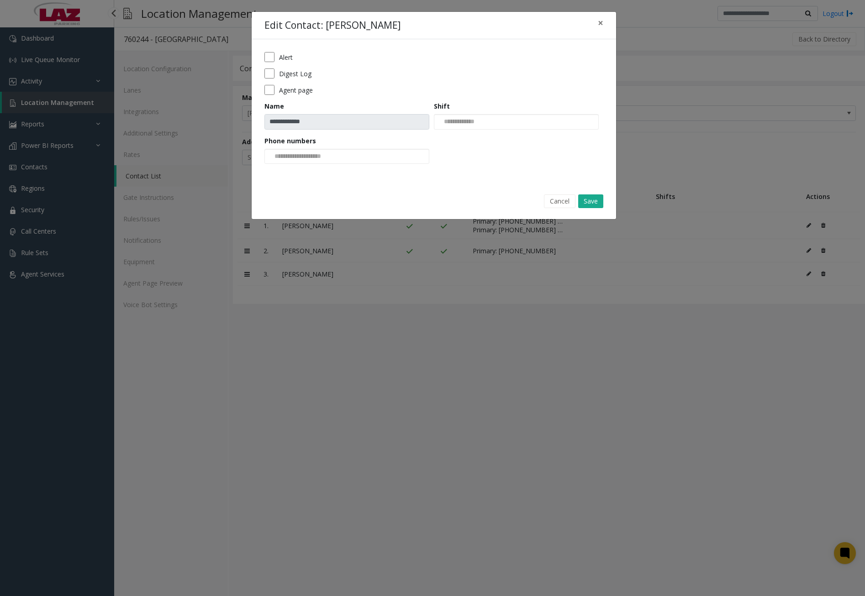  What do you see at coordinates (295, 74) in the screenshot?
I see `label: Digest Log` at bounding box center [295, 74].